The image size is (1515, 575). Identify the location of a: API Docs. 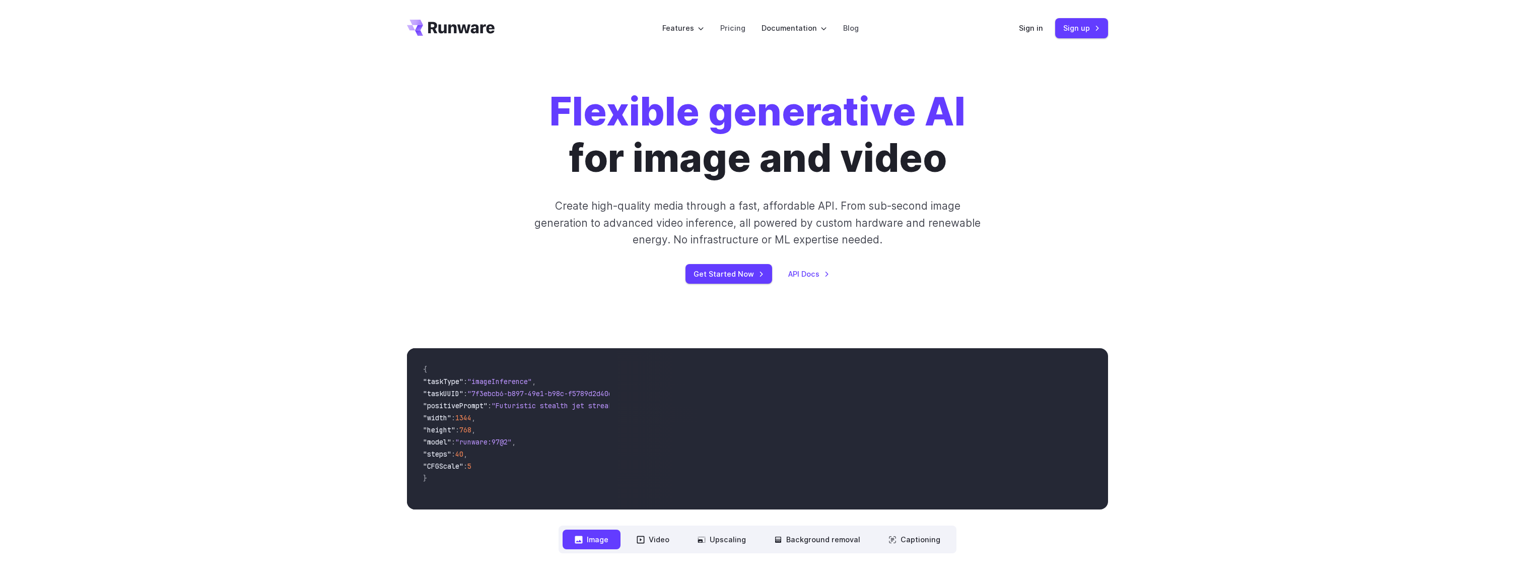
(809, 274).